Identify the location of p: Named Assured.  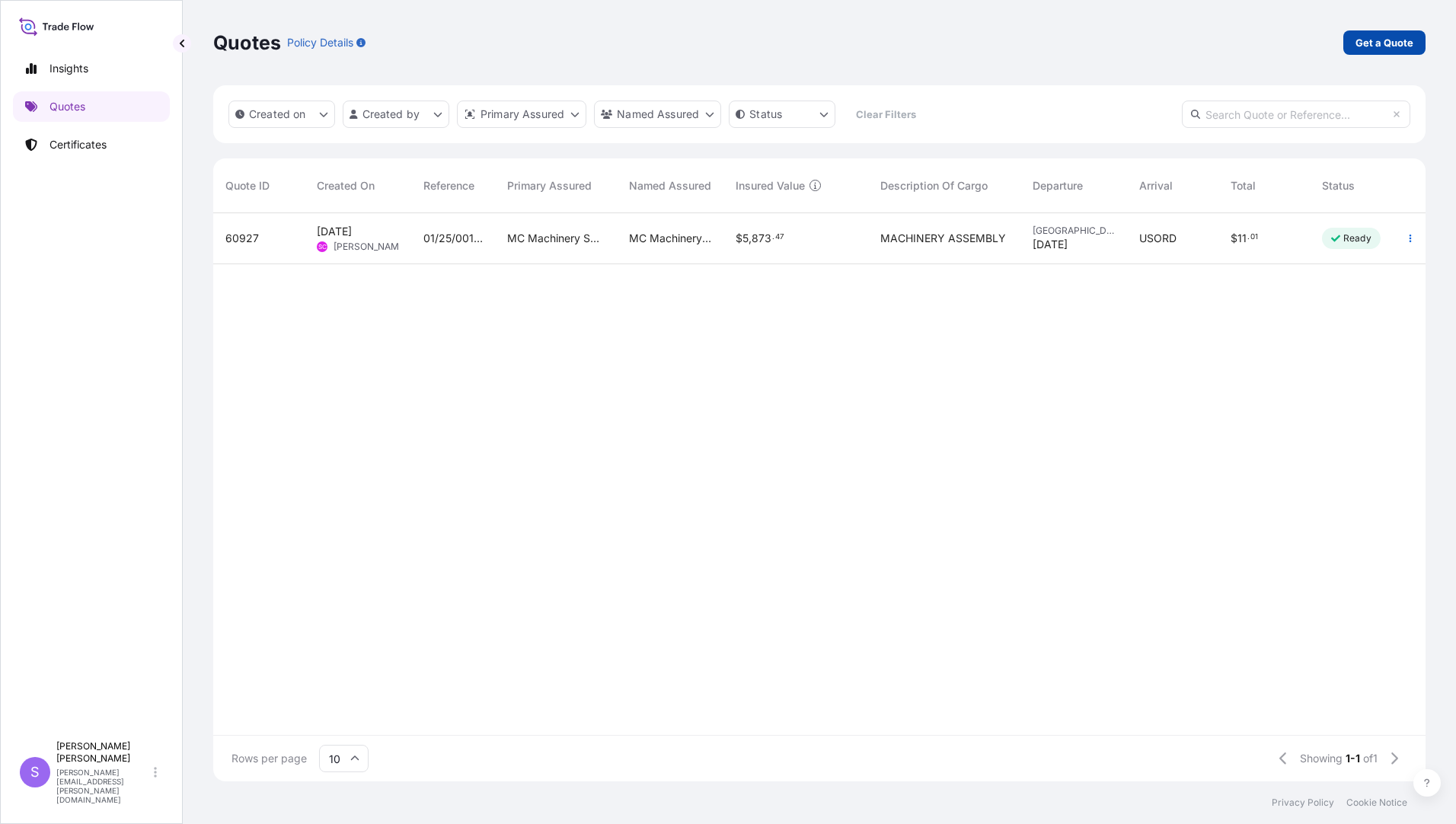
(658, 114).